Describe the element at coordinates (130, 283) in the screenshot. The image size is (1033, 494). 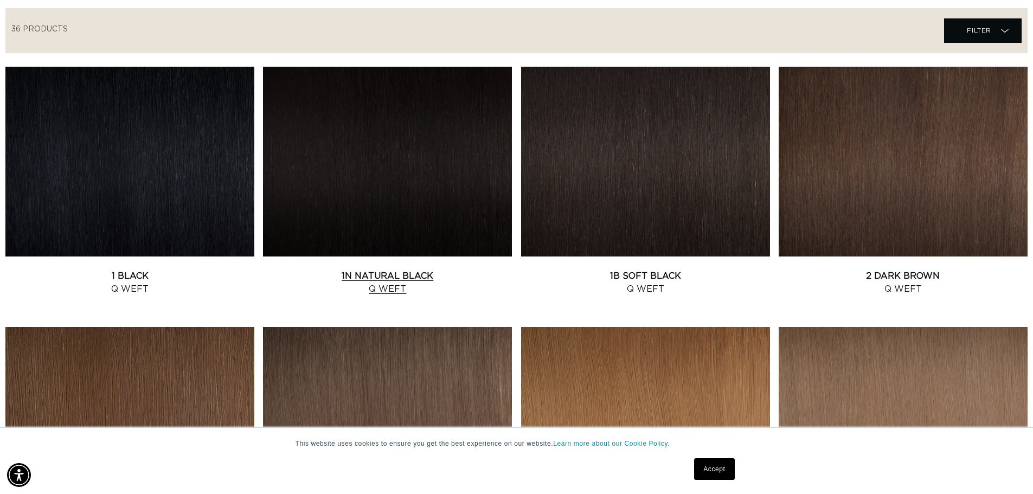
I see `a: 1 Black Q Weft` at that location.